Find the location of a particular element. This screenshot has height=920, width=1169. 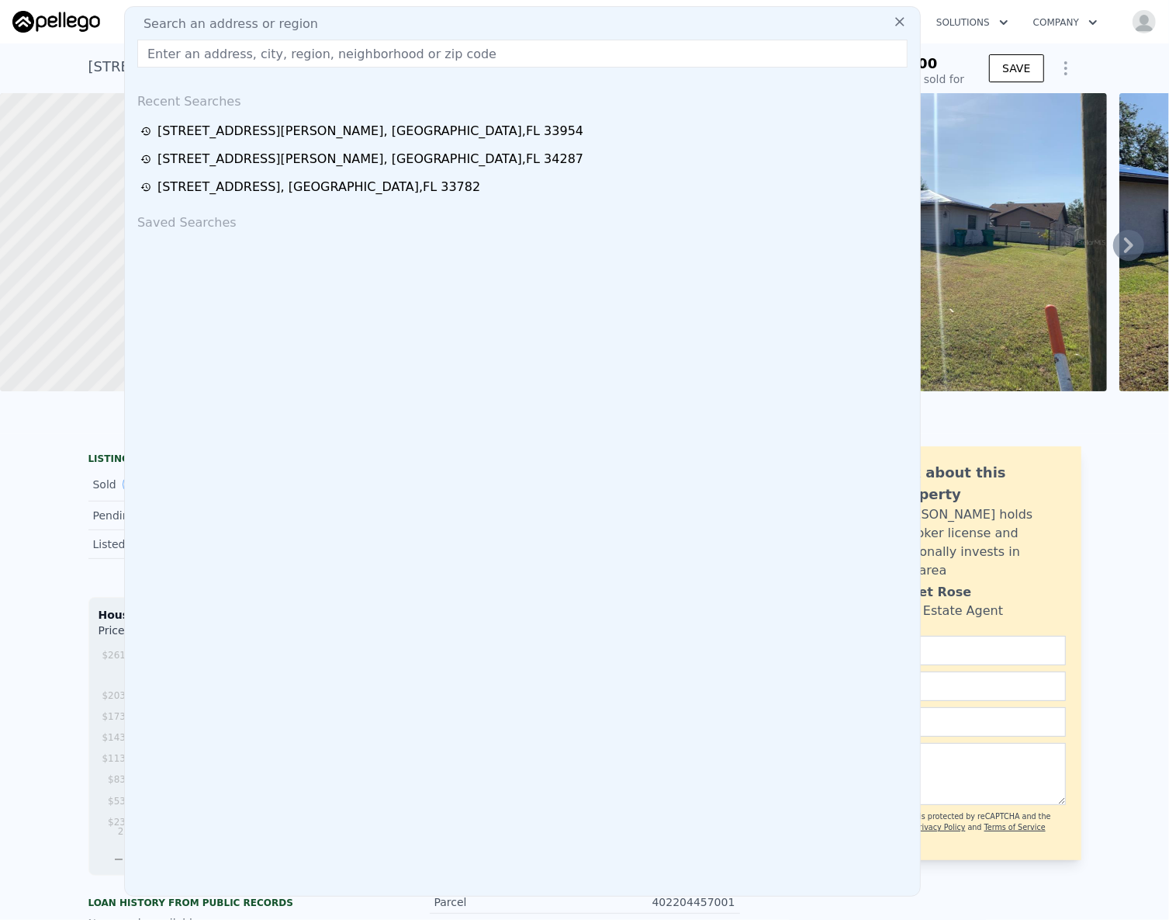

div: LISTING & SALE HISTORY is located at coordinates (244, 460).